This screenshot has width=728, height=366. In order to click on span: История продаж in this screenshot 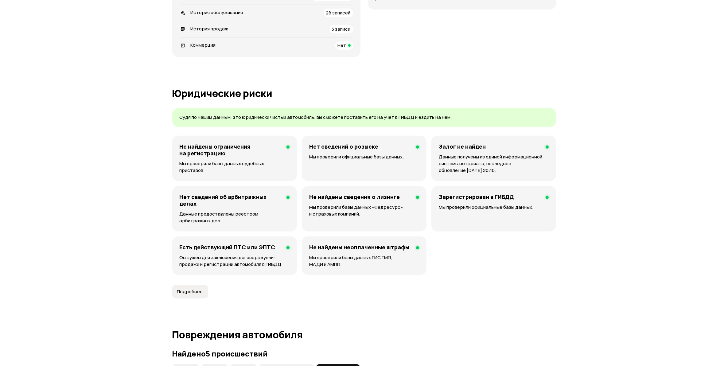, I will do `click(209, 29)`.